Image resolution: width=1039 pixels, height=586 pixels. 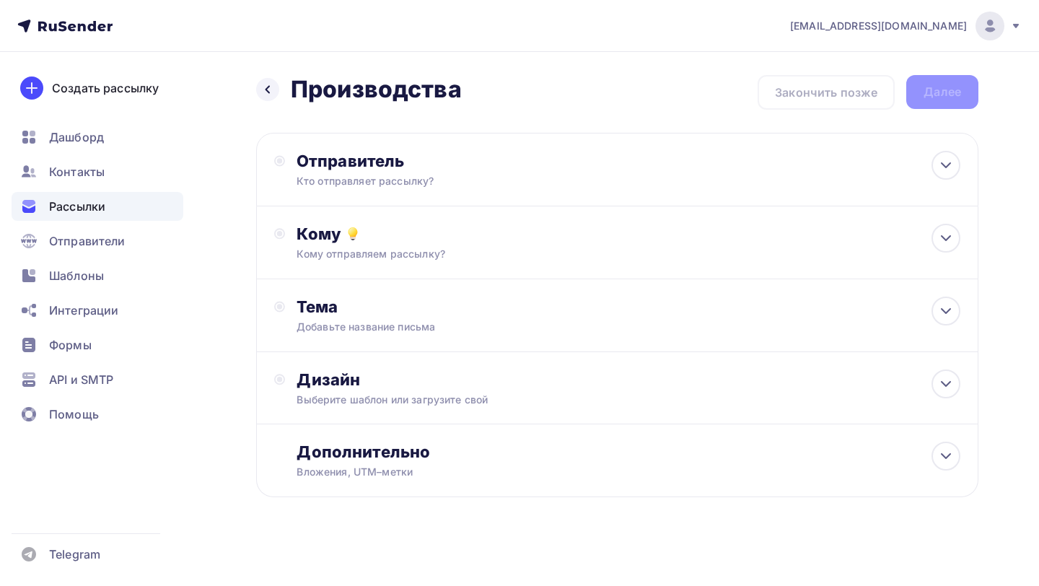 I want to click on a: Дашборд, so click(x=97, y=137).